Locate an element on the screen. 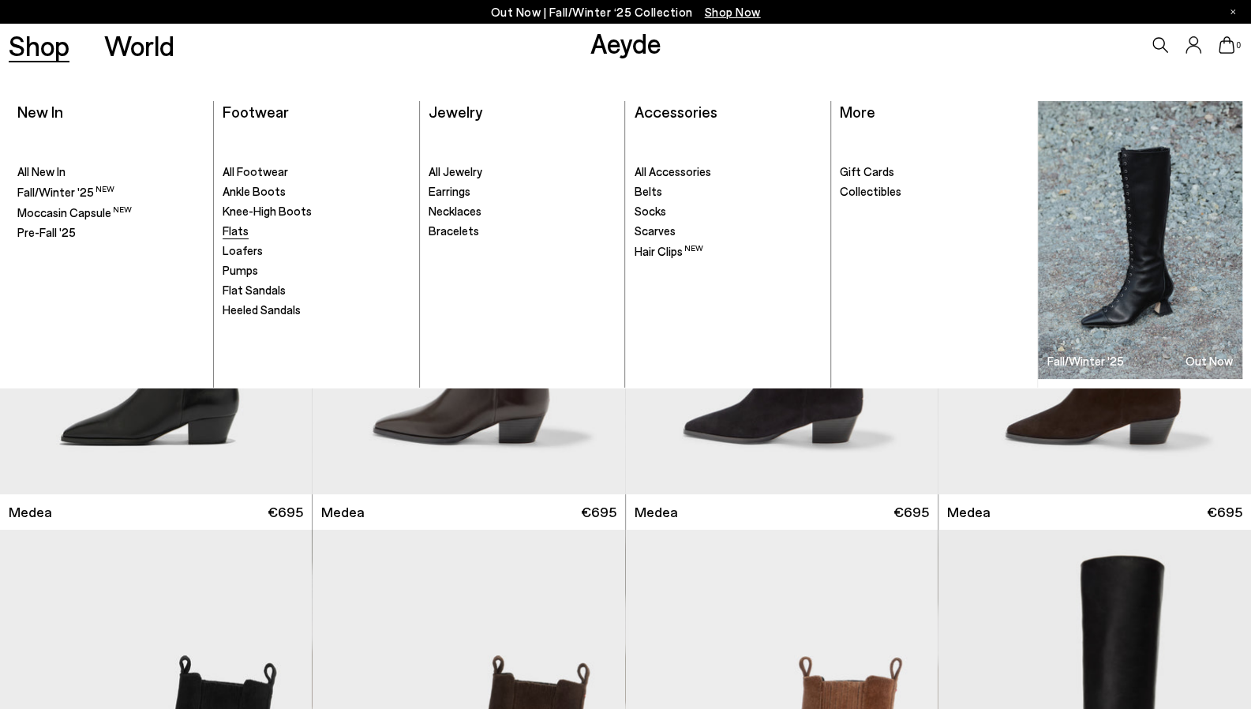 This screenshot has height=709, width=1251. span: Socks is located at coordinates (649, 211).